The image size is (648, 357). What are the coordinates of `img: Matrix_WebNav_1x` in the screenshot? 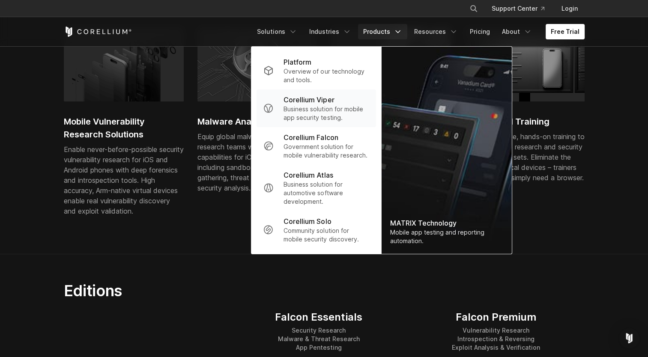 It's located at (446, 150).